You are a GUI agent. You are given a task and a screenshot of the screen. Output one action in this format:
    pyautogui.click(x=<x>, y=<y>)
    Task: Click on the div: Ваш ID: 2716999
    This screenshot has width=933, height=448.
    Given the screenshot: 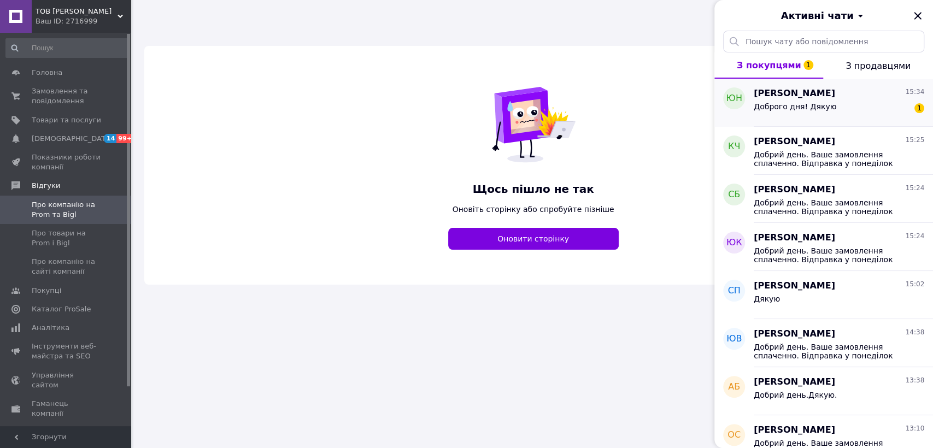 What is the action you would take?
    pyautogui.click(x=83, y=21)
    